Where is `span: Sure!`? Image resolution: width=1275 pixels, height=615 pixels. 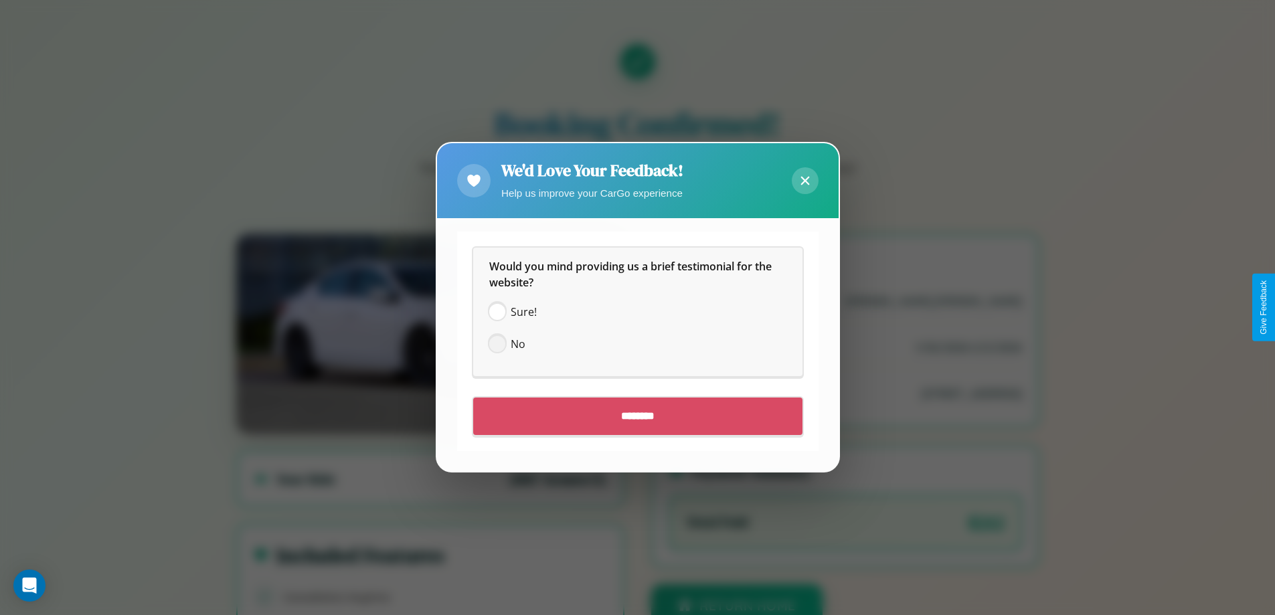 span: Sure! is located at coordinates (524, 313).